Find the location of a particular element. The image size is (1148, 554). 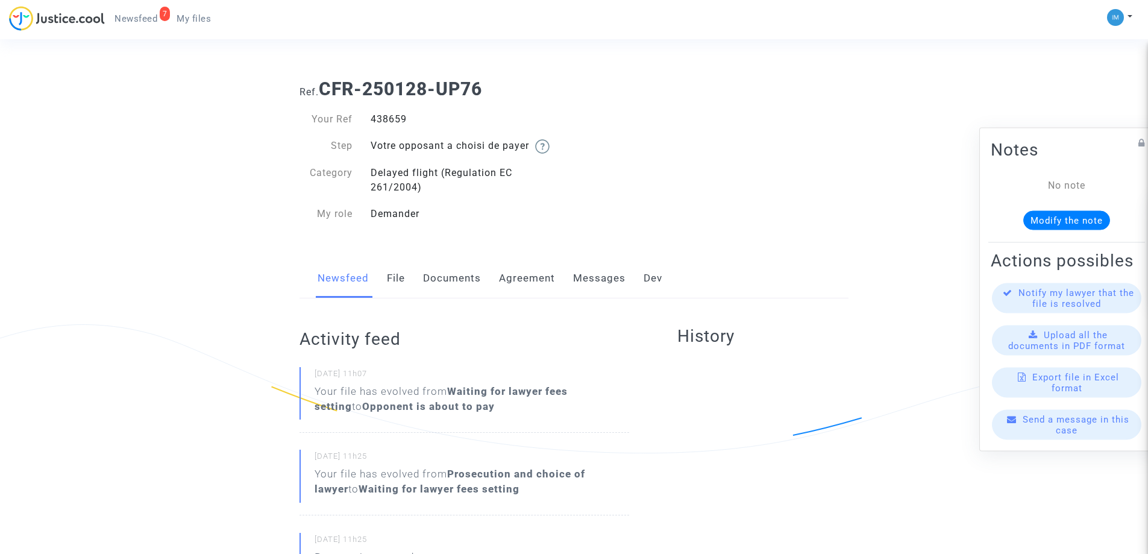

span: Newsfeed is located at coordinates (136, 19).